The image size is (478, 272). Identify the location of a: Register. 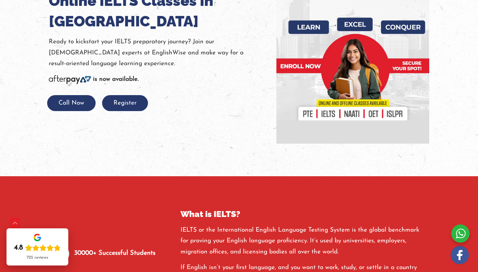
(125, 103).